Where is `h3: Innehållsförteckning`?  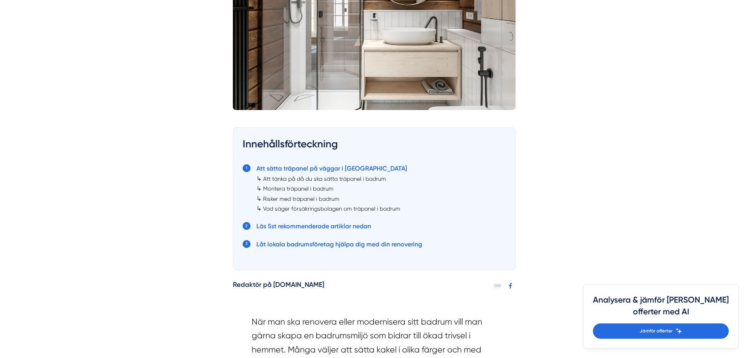
h3: Innehållsförteckning is located at coordinates (374, 146).